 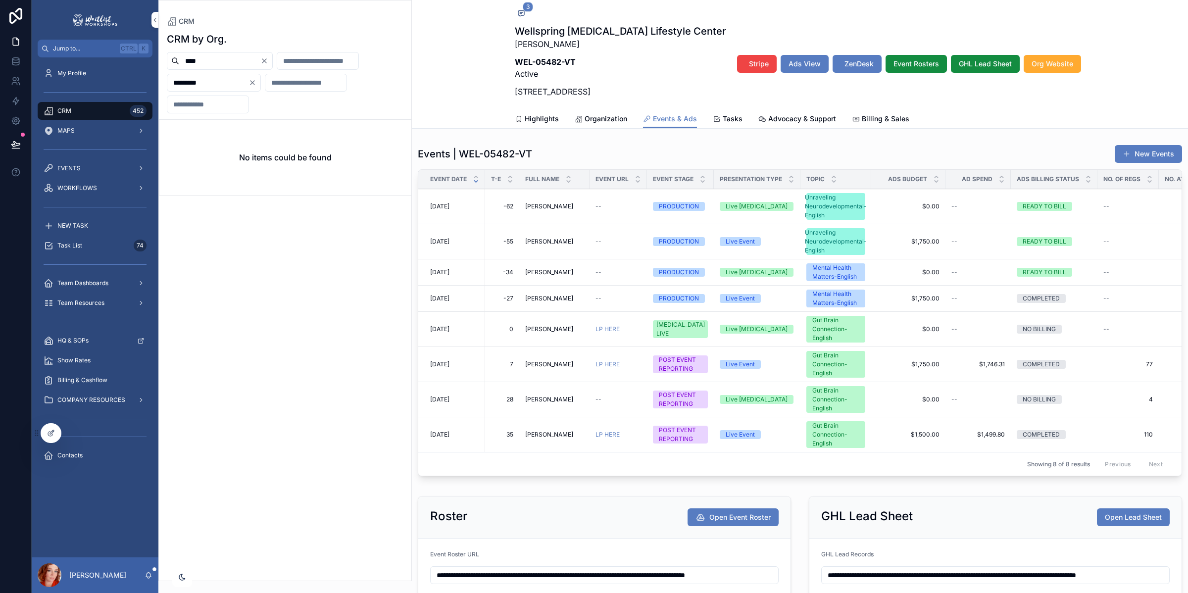 What do you see at coordinates (1128, 435) in the screenshot?
I see `a: 110` at bounding box center [1128, 435].